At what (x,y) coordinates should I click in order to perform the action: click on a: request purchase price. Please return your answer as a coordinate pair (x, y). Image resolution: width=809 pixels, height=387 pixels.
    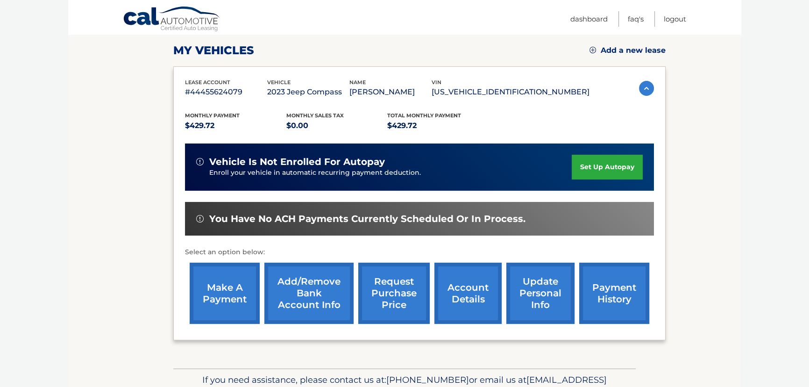
    Looking at the image, I should click on (394, 293).